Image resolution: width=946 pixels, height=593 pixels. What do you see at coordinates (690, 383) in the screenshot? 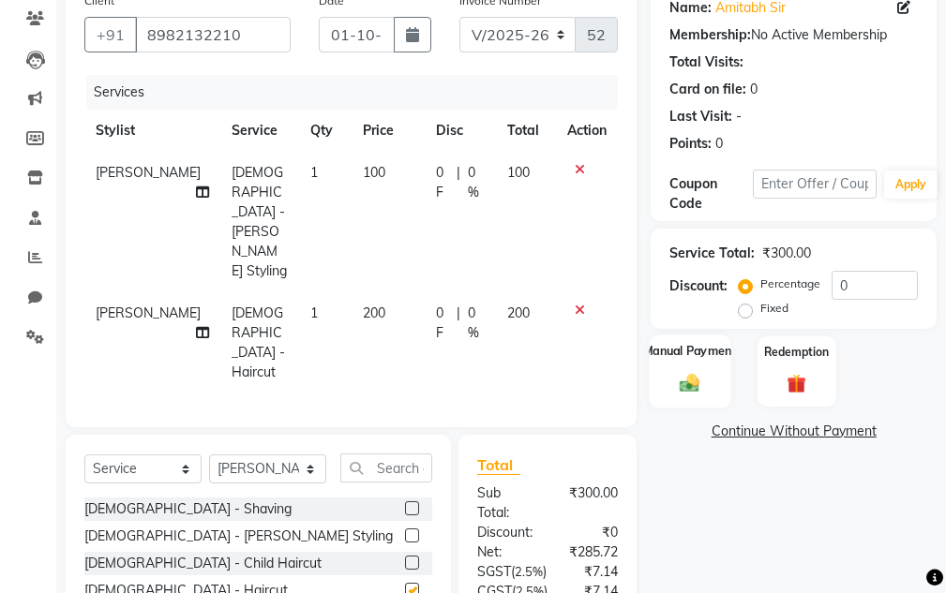
I see `img: _cash.svg` at bounding box center [690, 383].